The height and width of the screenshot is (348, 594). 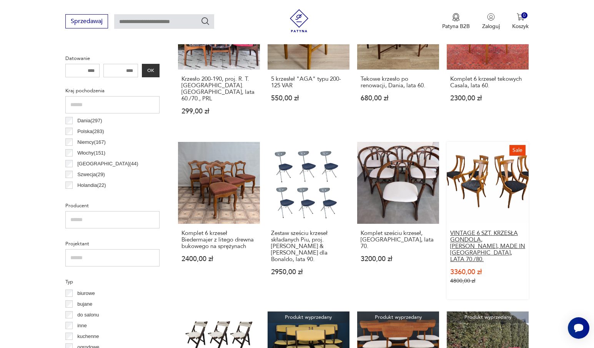 What do you see at coordinates (456, 17) in the screenshot?
I see `img: Ikona medalu` at bounding box center [456, 17].